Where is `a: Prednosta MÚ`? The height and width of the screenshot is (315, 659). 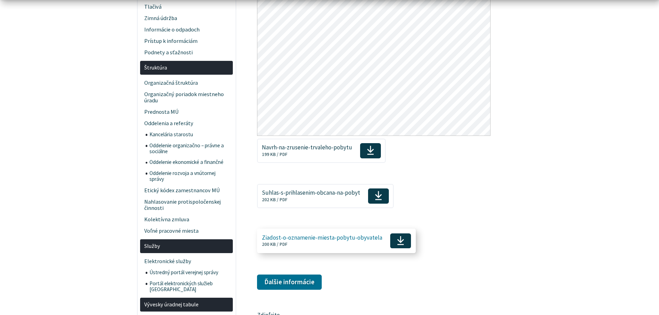 a: Prednosta MÚ is located at coordinates (187, 112).